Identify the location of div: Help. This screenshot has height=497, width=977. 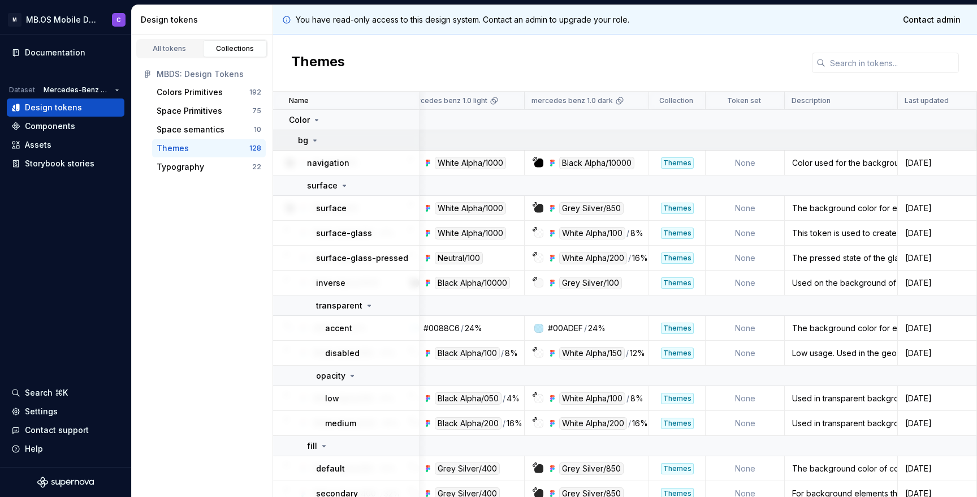
(34, 448).